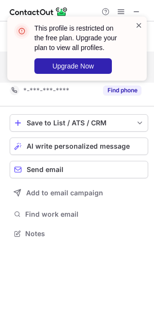 This screenshot has height=310, width=154. Describe the element at coordinates (78, 146) in the screenshot. I see `span: AI write personalized message` at that location.